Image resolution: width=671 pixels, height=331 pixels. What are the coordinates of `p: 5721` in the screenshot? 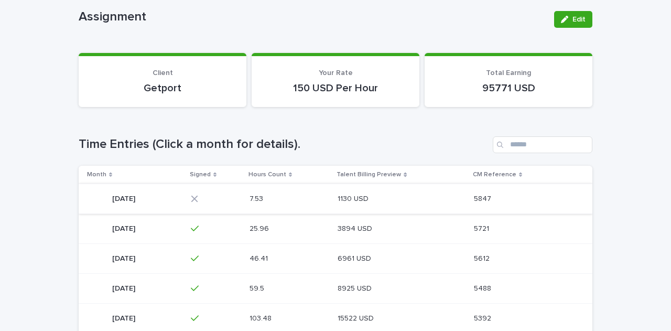 It's located at (482, 227).